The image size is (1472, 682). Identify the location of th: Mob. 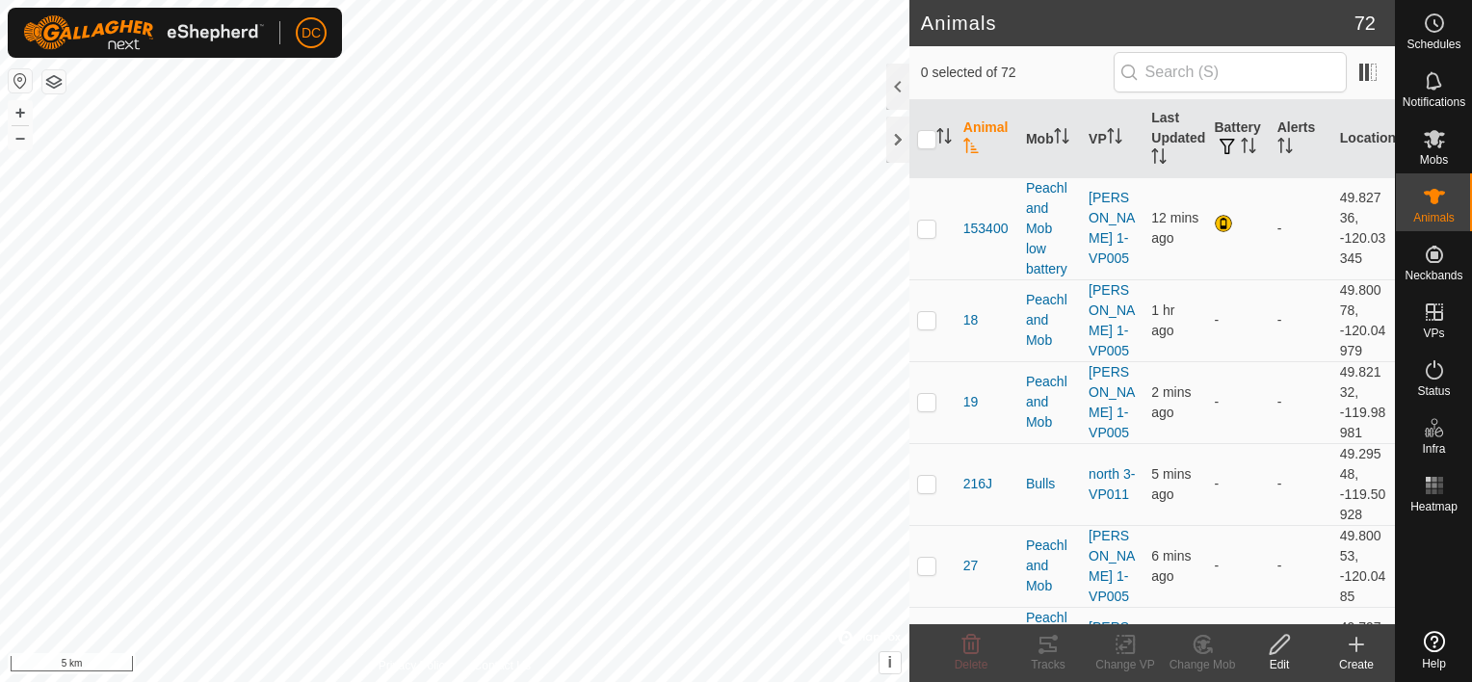
(1049, 139).